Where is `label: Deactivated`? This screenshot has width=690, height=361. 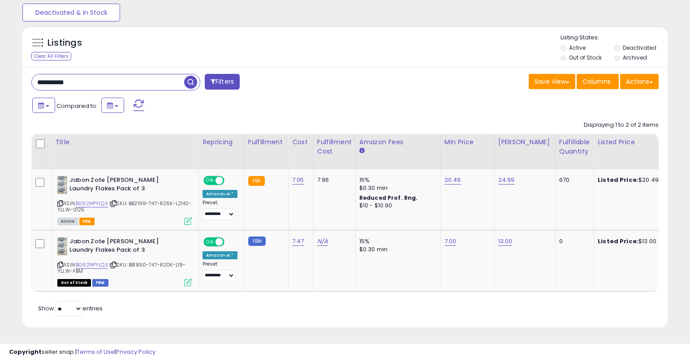 label: Deactivated is located at coordinates (639, 47).